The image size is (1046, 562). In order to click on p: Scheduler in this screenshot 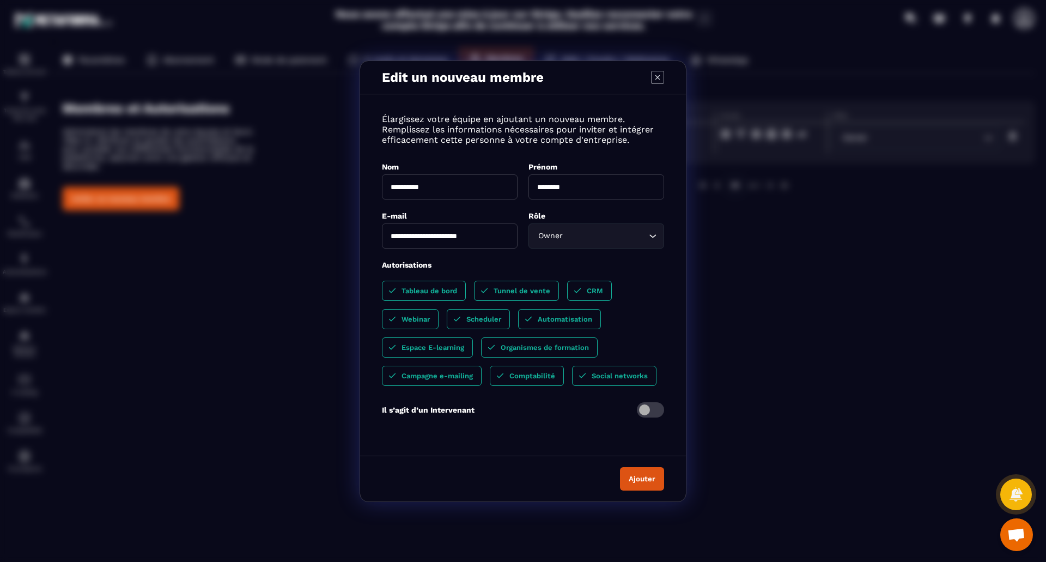, I will do `click(484, 319)`.